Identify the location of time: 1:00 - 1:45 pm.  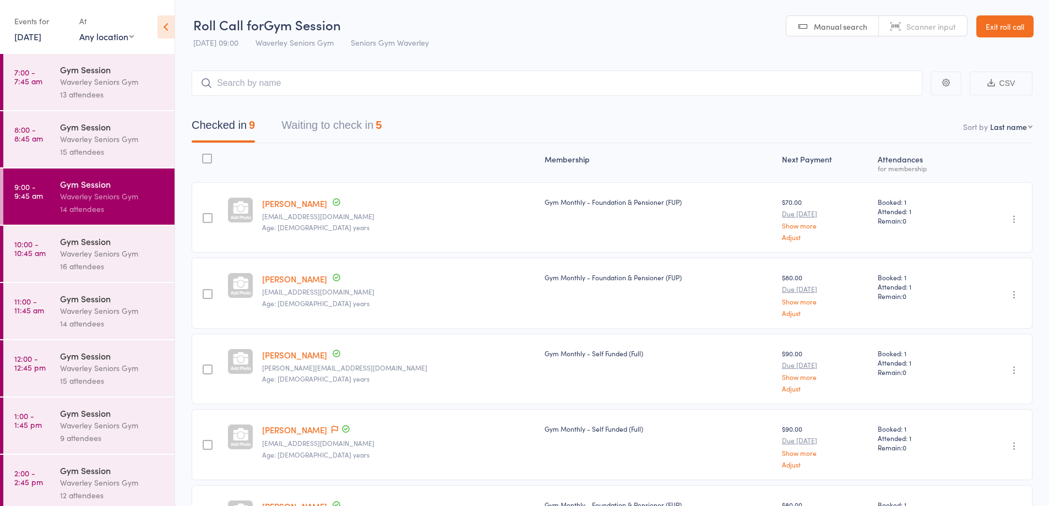
(28, 420).